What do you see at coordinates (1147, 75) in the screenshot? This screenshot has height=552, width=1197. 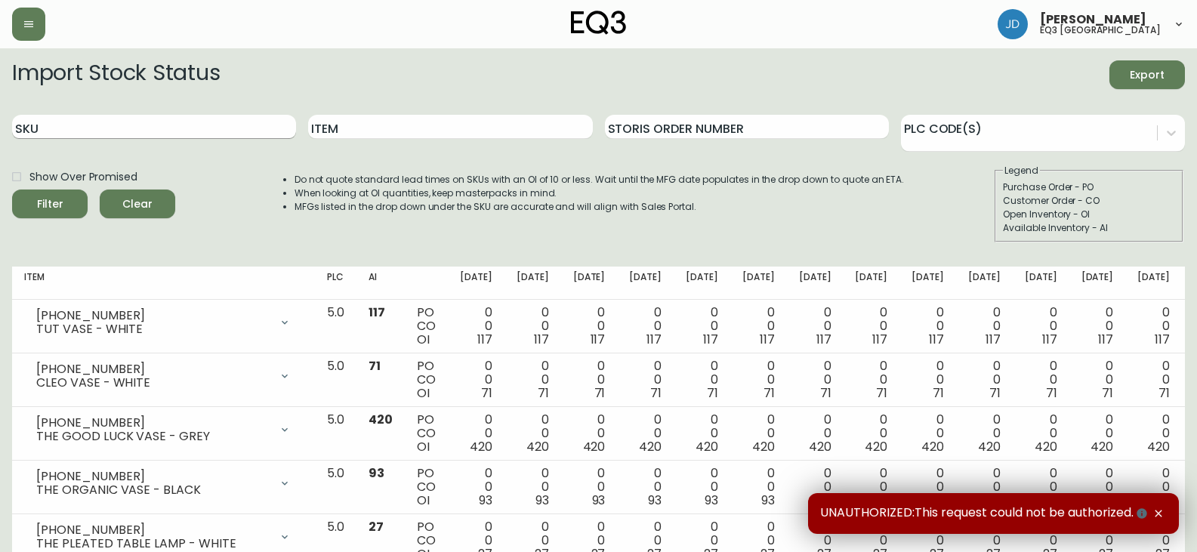 I see `span: Export` at bounding box center [1147, 75].